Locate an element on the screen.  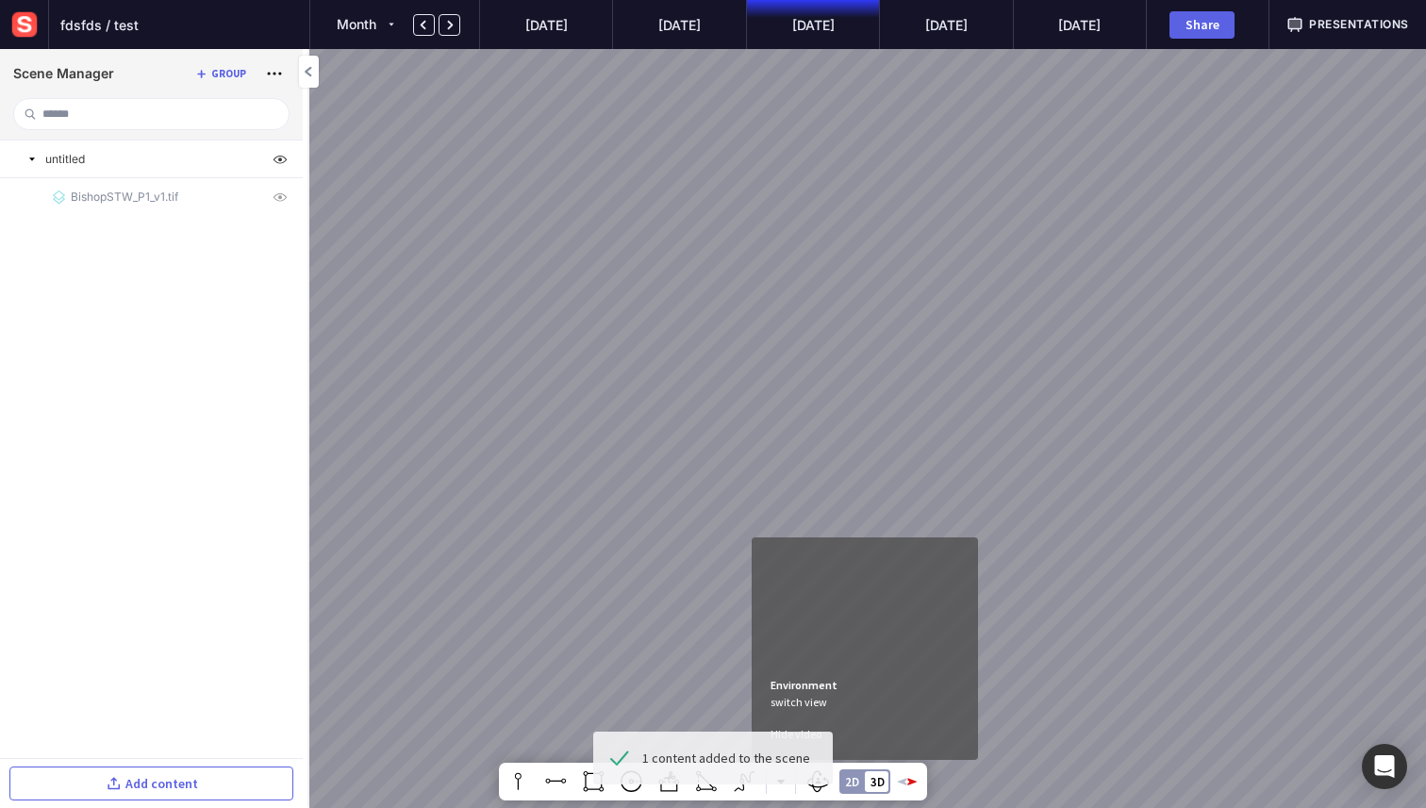
span: fdsfds / test is located at coordinates (99, 25).